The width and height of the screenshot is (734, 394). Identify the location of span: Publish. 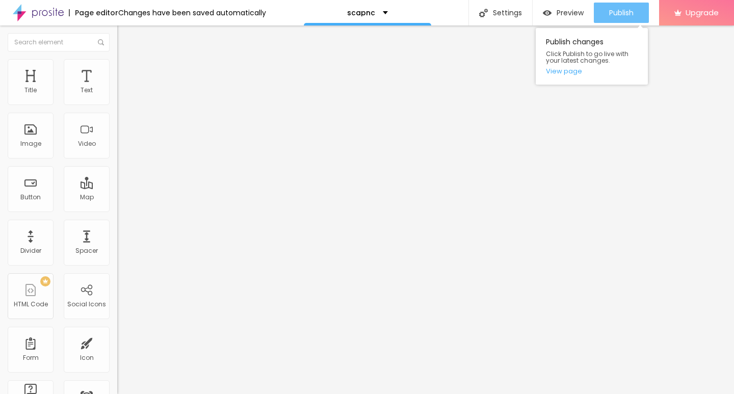
(621, 13).